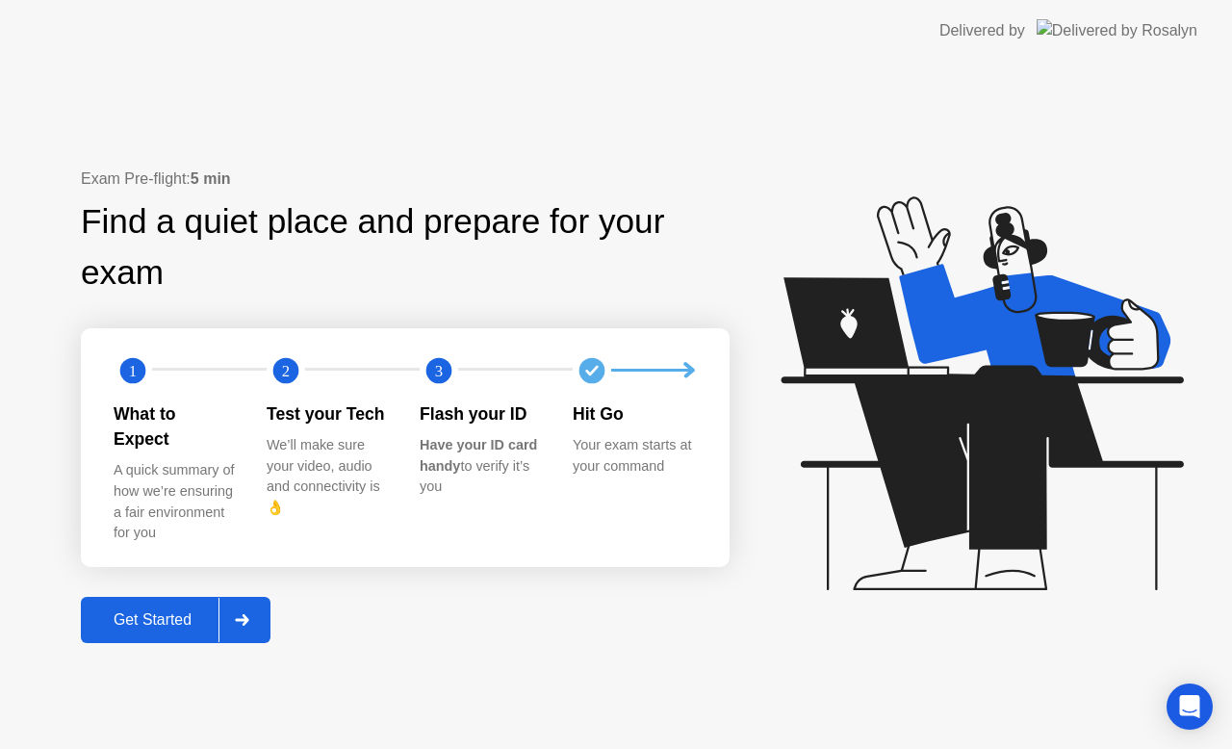  Describe the element at coordinates (327, 476) in the screenshot. I see `div: We’ll make sure your video, audio and connectivity is 👌` at that location.